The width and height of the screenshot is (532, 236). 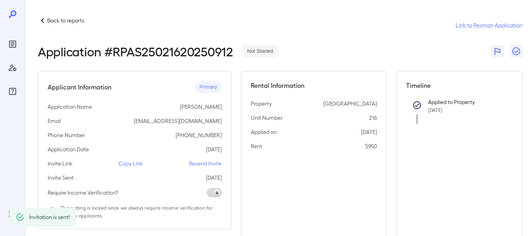 What do you see at coordinates (80, 87) in the screenshot?
I see `h5: Applicant Information` at bounding box center [80, 87].